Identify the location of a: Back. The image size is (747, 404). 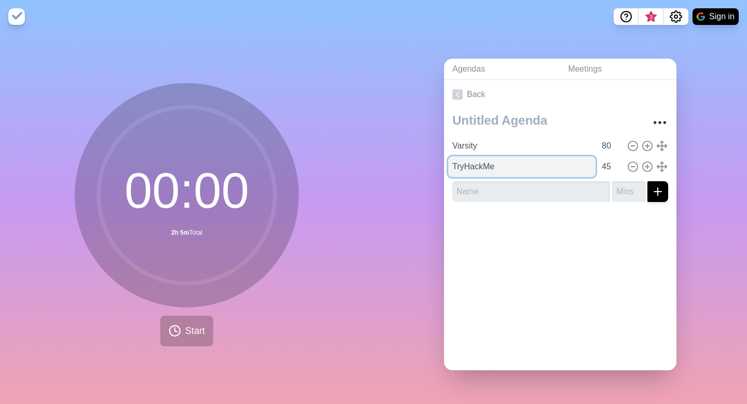
(561, 94).